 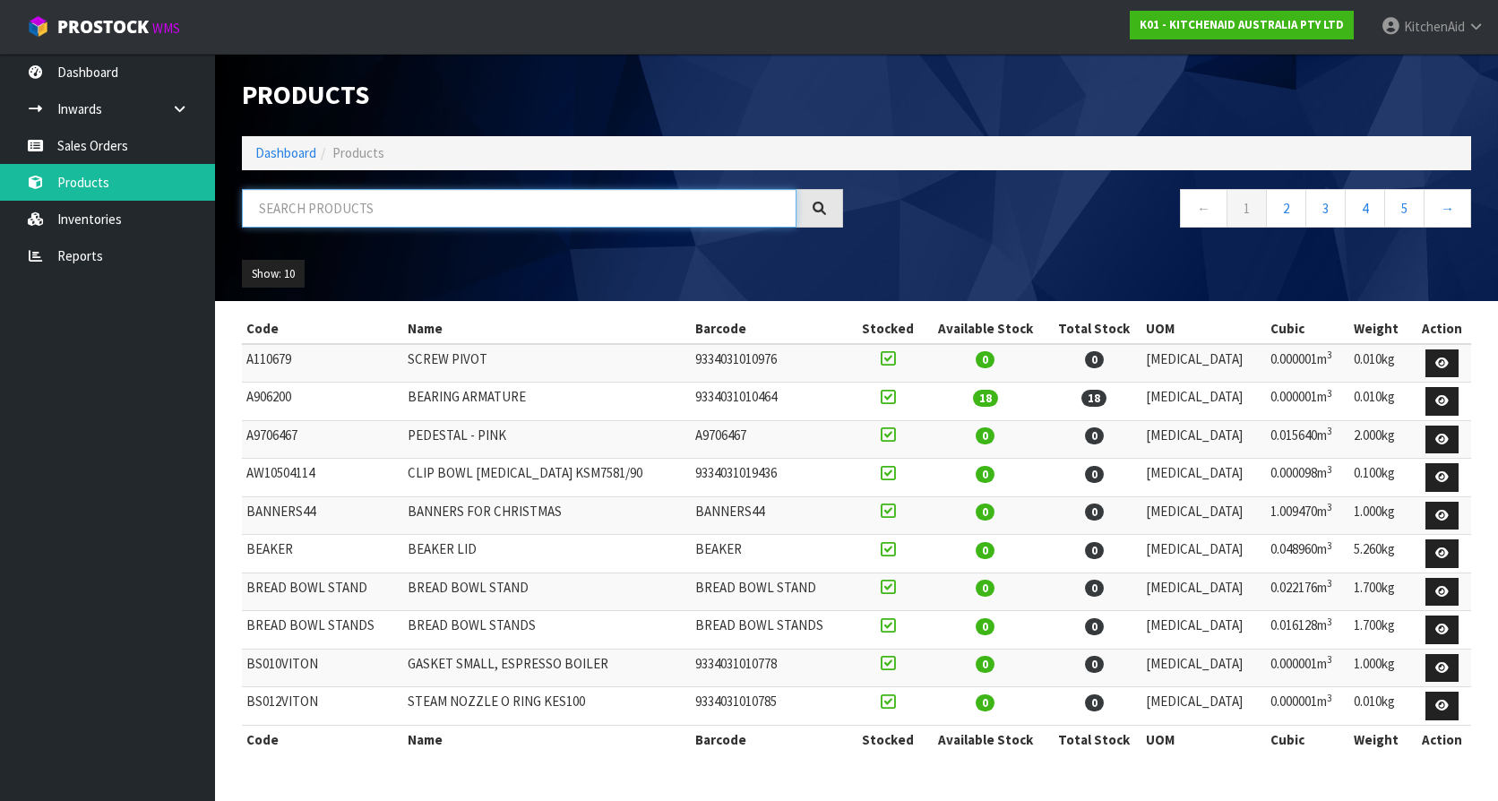 I want to click on td: BEAKER LID, so click(x=546, y=554).